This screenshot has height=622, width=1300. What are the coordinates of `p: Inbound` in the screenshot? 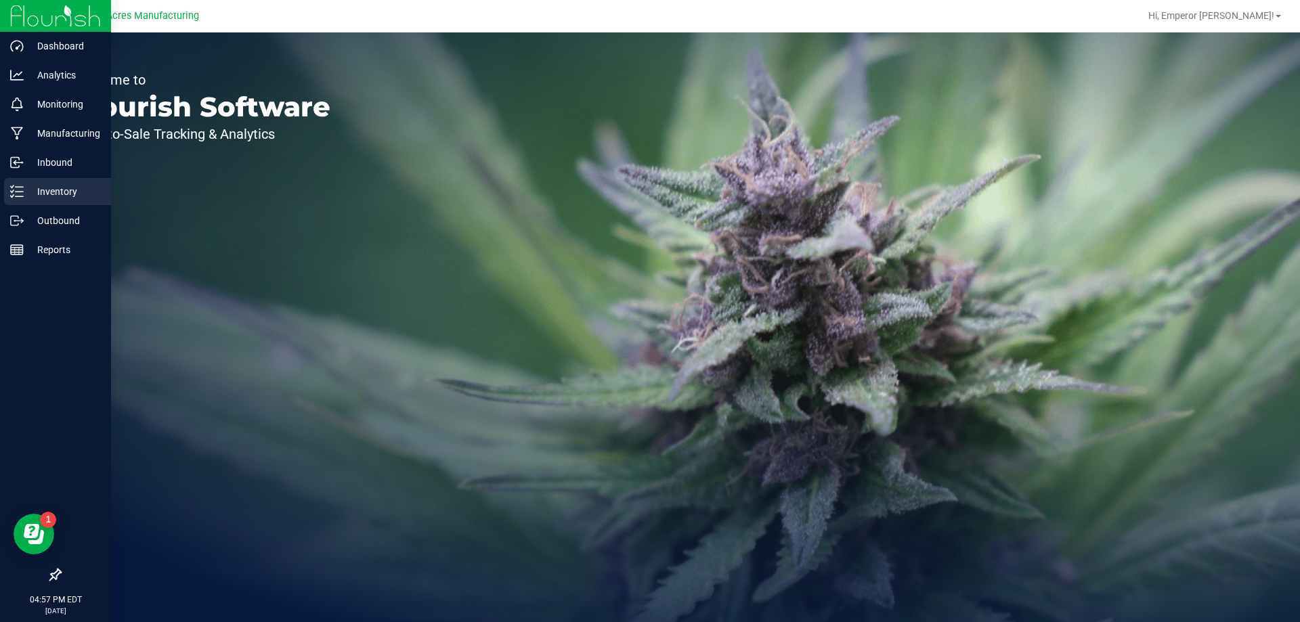 It's located at (64, 163).